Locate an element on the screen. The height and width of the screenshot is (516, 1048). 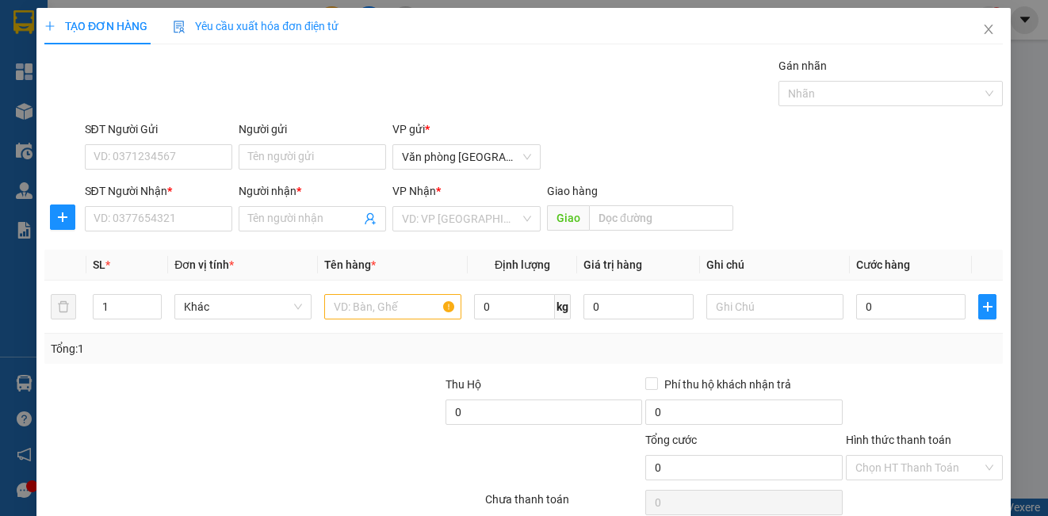
span: close is located at coordinates (990, 29).